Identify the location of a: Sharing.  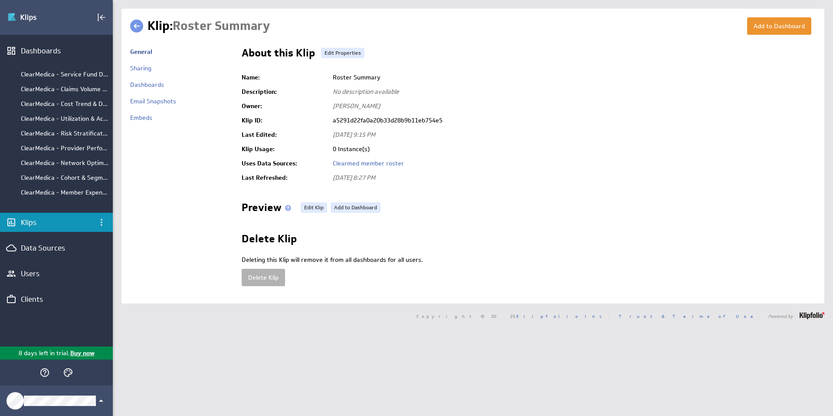
(141, 68).